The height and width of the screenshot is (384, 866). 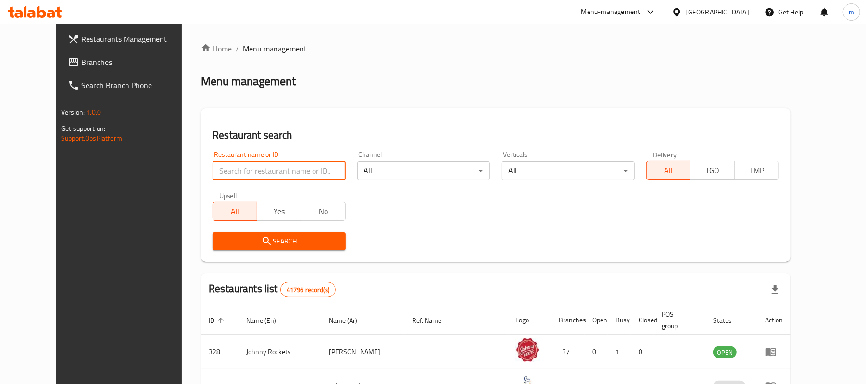 I want to click on a: Restaurants Management, so click(x=130, y=39).